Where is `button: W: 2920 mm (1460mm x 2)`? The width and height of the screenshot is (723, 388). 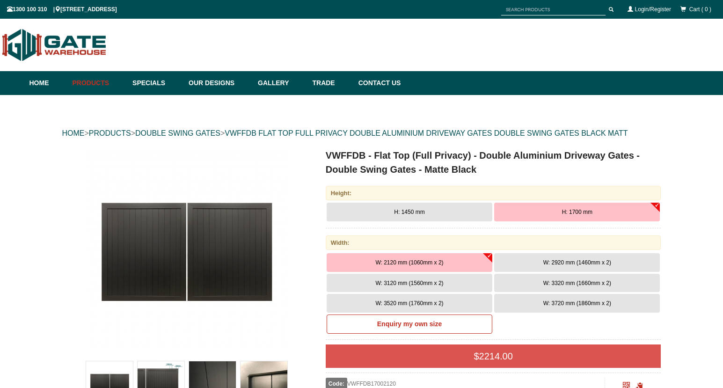 button: W: 2920 mm (1460mm x 2) is located at coordinates (577, 263).